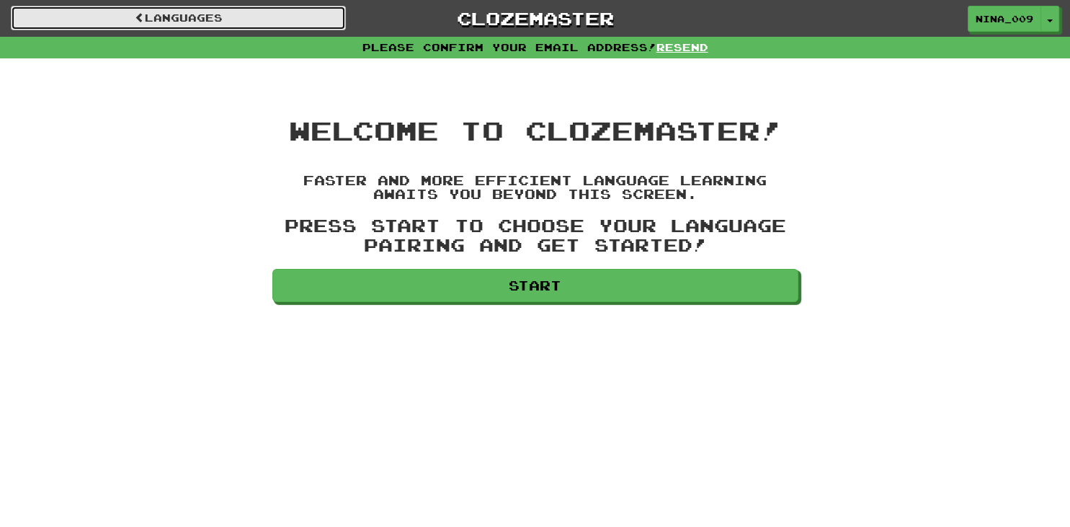  What do you see at coordinates (1004, 19) in the screenshot?
I see `span: nina_009` at bounding box center [1004, 19].